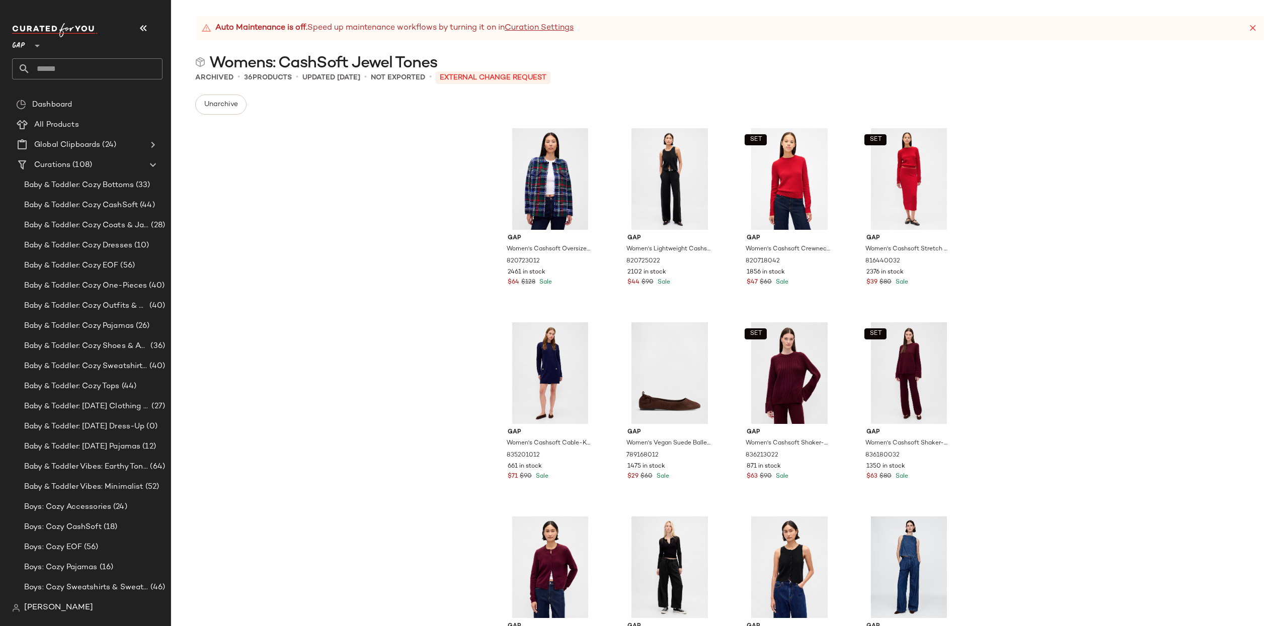  What do you see at coordinates (763, 467) in the screenshot?
I see `span: 871 in stock` at bounding box center [763, 467].